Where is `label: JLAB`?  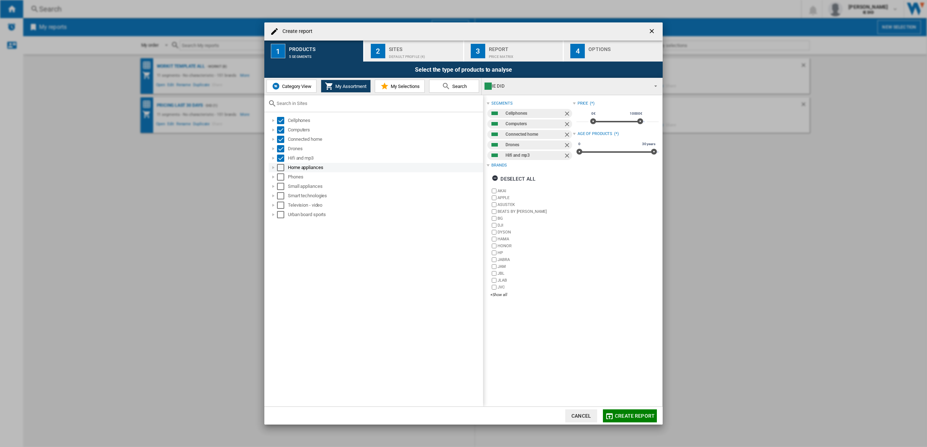
label: JLAB is located at coordinates (535, 280).